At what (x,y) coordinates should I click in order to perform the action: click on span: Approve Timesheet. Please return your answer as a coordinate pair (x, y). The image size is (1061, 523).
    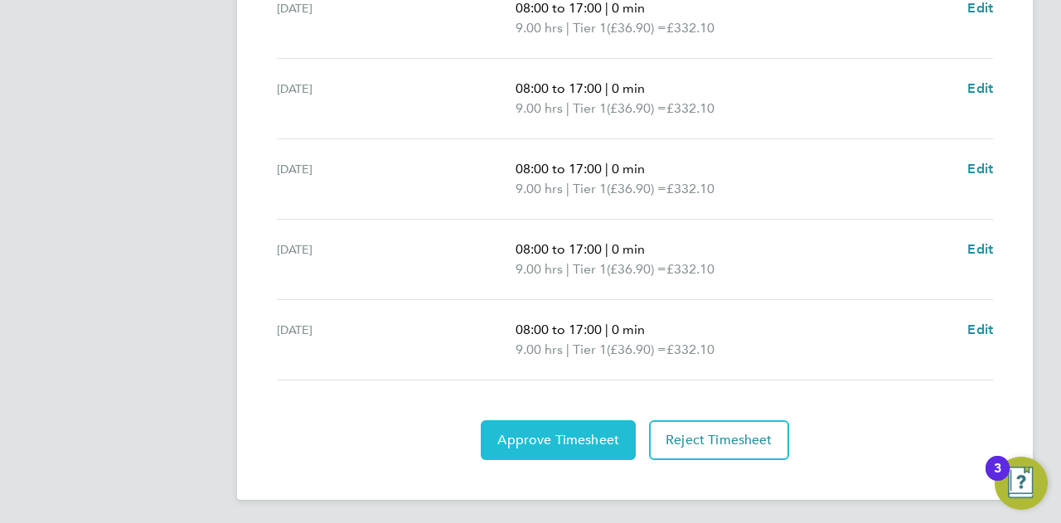
    Looking at the image, I should click on (558, 440).